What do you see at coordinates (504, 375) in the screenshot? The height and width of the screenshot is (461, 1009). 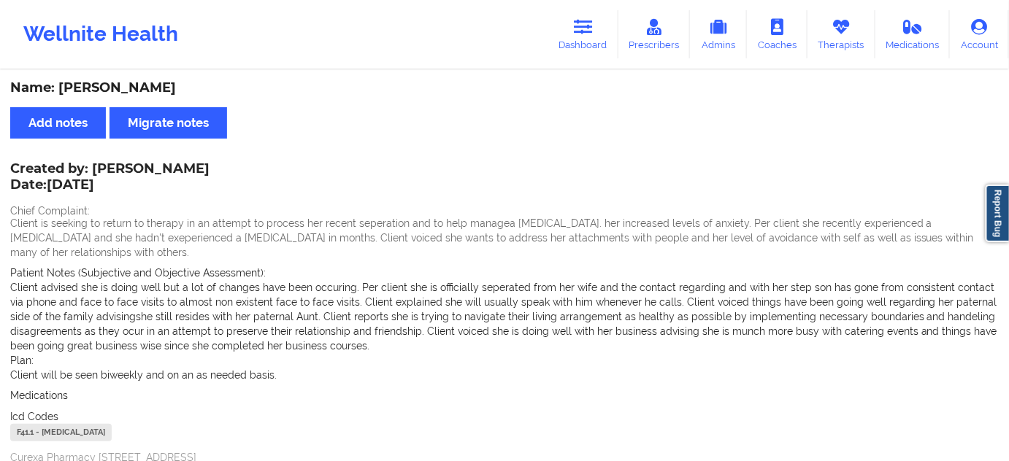 I see `p: Client will be seen biweekly and on an as needed basis.` at bounding box center [504, 375].